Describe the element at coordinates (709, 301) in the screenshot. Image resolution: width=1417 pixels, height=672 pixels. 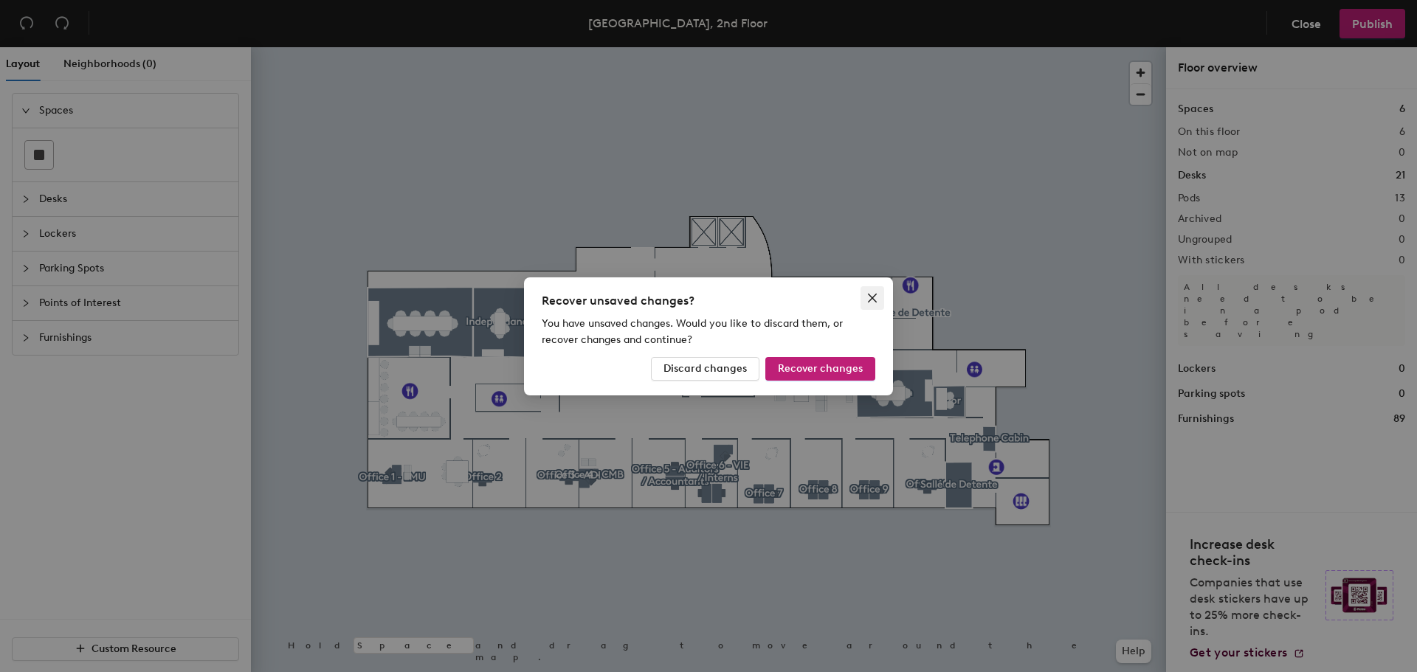
I see `div: Recover unsaved changes?` at that location.